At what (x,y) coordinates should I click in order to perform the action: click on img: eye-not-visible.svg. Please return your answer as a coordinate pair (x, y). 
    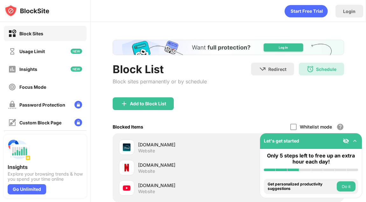
    Looking at the image, I should click on (346, 141).